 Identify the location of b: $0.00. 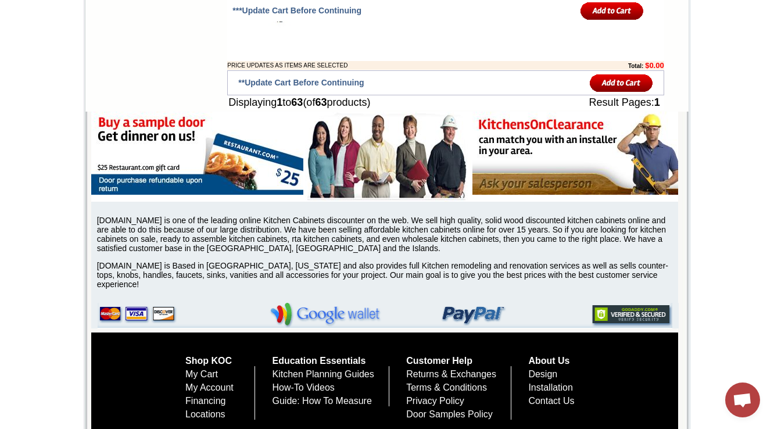
(655, 65).